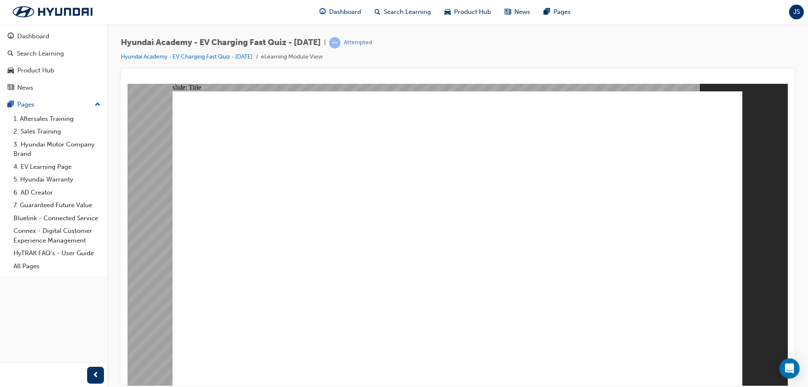 The height and width of the screenshot is (387, 808). Describe the element at coordinates (340, 12) in the screenshot. I see `a: guage-iconDashboard` at that location.